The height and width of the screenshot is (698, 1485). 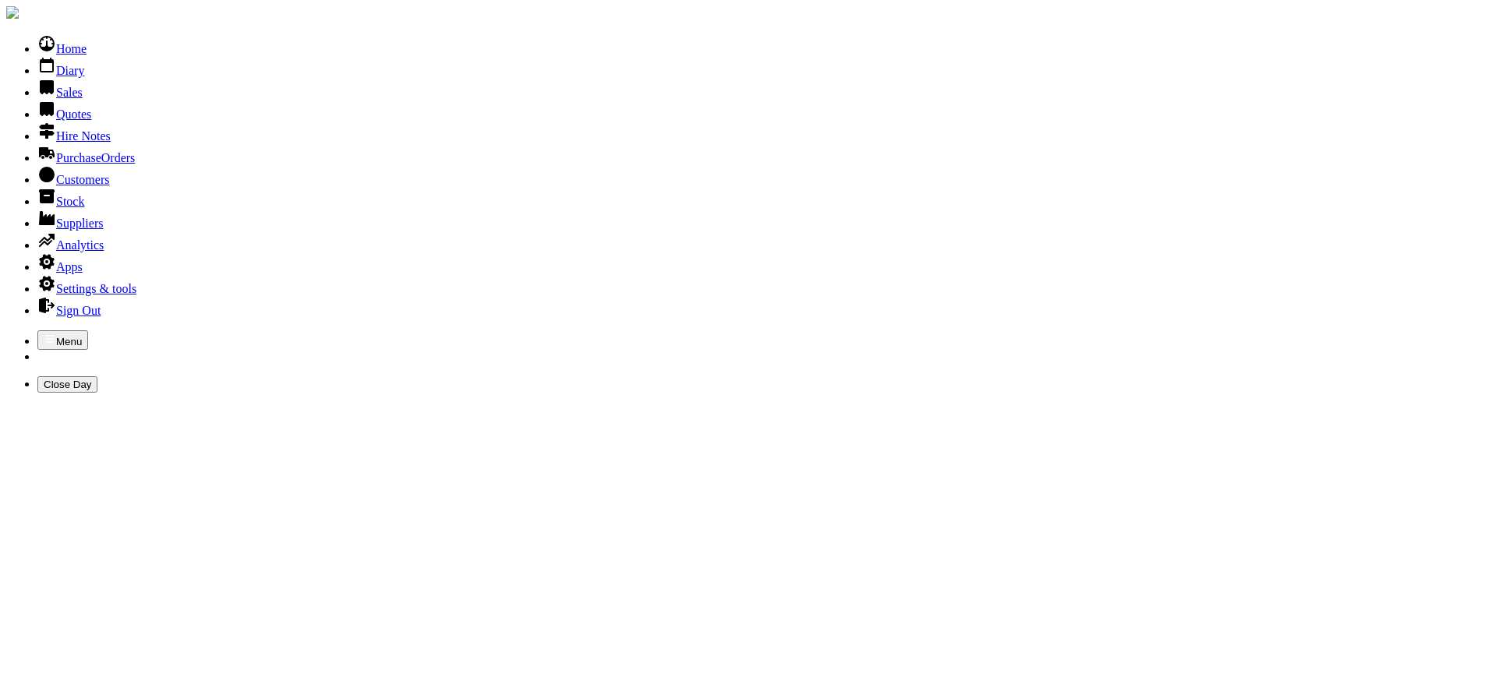 What do you see at coordinates (70, 223) in the screenshot?
I see `a: Suppliers` at bounding box center [70, 223].